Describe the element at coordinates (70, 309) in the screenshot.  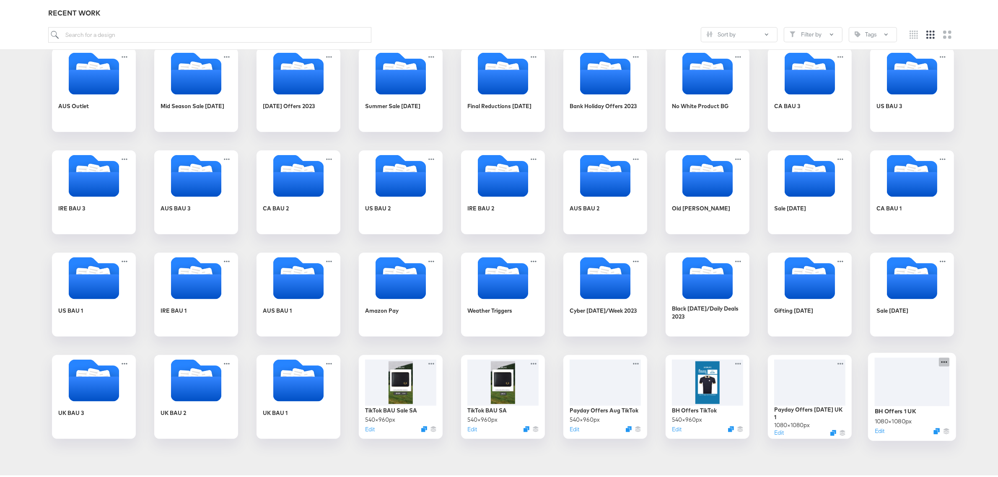
I see `div: US BAU 1` at that location.